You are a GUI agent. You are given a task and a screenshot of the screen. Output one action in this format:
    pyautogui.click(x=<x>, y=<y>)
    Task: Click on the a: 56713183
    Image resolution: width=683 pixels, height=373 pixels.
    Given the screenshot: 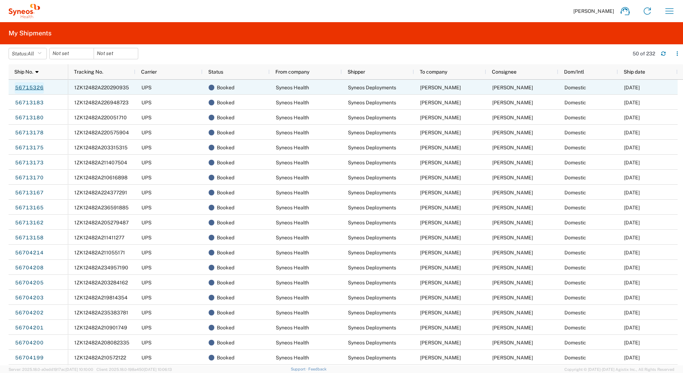 What is the action you would take?
    pyautogui.click(x=29, y=103)
    